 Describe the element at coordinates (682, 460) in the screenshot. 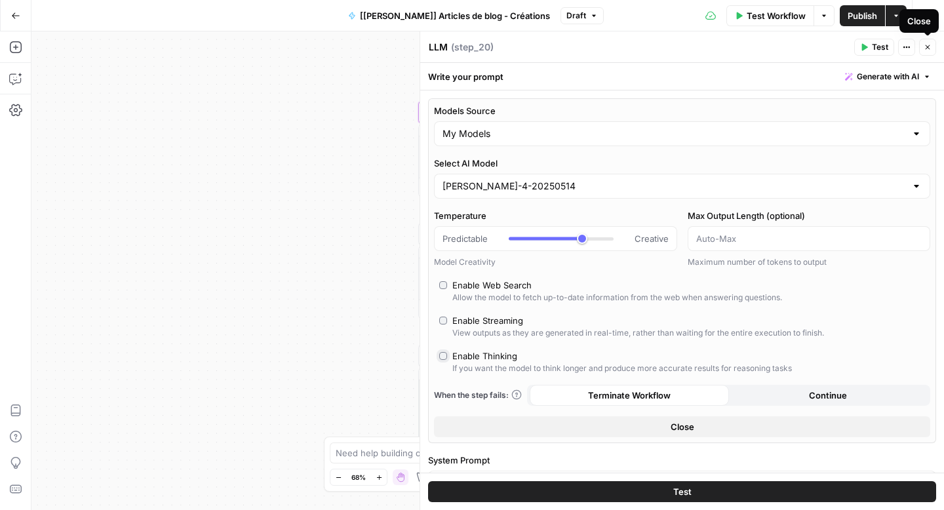

I see `label: System Prompt` at that location.